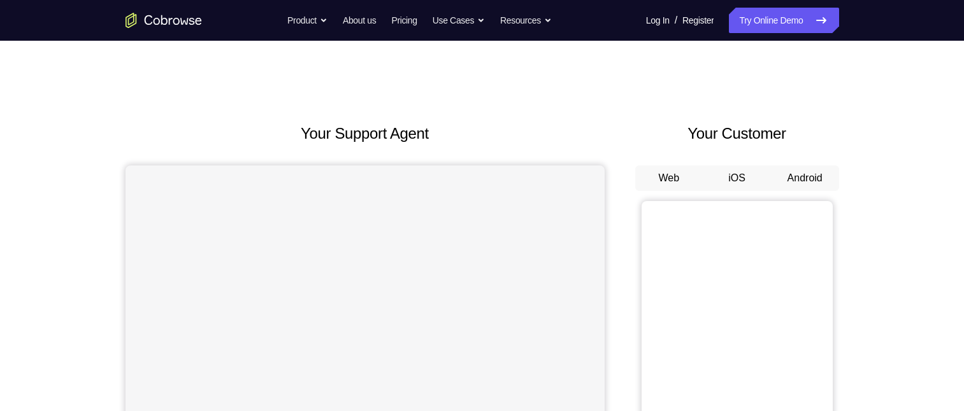 The image size is (964, 411). Describe the element at coordinates (669, 178) in the screenshot. I see `button: Web` at that location.